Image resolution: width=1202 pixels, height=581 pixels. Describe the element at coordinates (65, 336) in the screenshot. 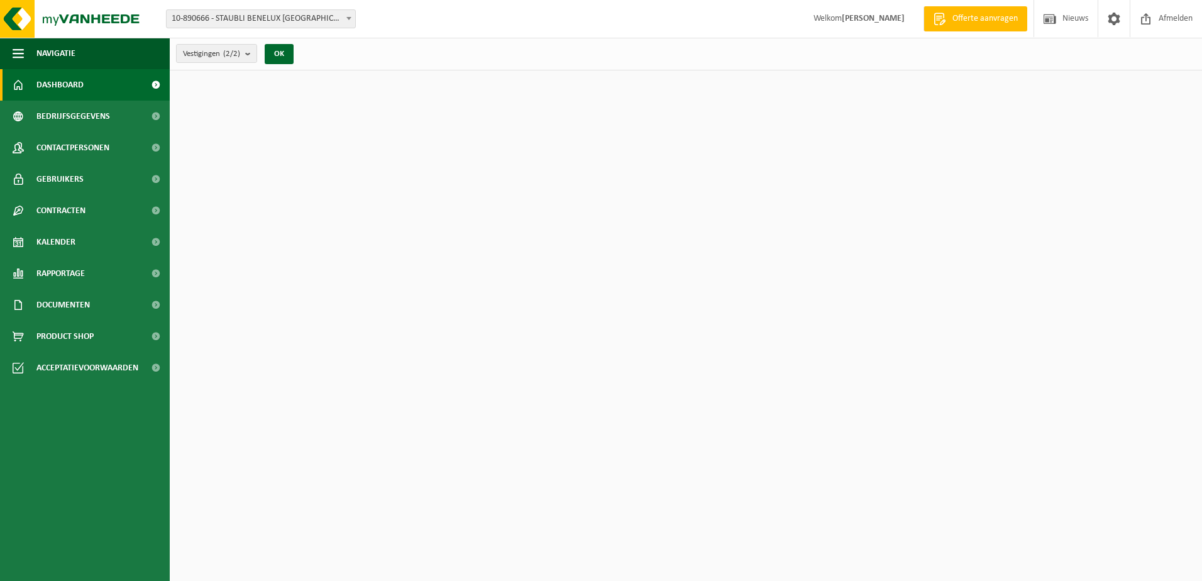

I see `span: Product Shop` at that location.